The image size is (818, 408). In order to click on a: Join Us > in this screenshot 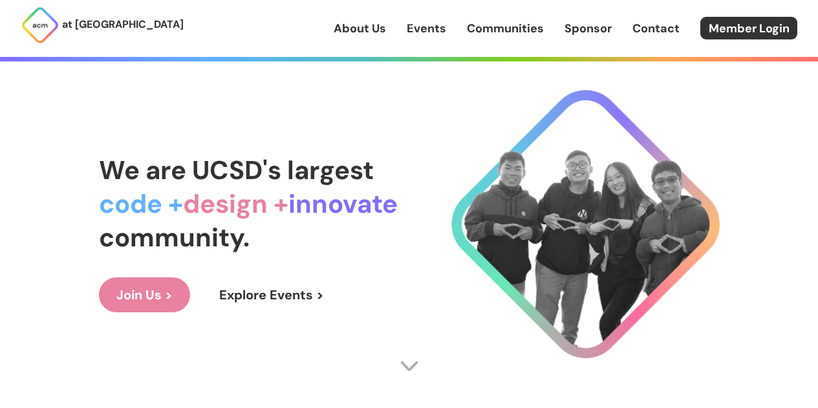, I will do `click(144, 295)`.